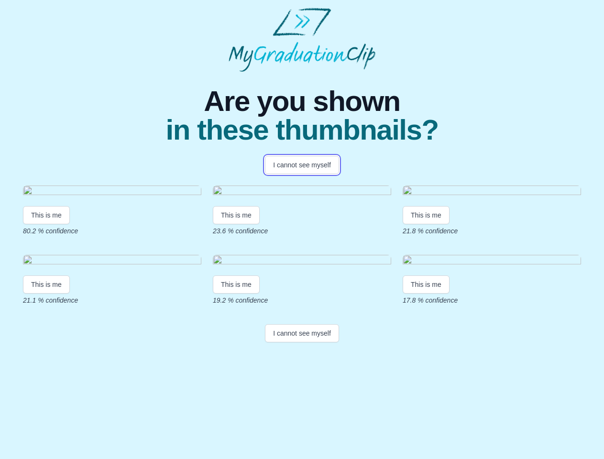  What do you see at coordinates (491, 192) in the screenshot?
I see `img: 47b48206b20bf2da3ecfd4ba9fd909bca6483a22.gif` at bounding box center [491, 192].